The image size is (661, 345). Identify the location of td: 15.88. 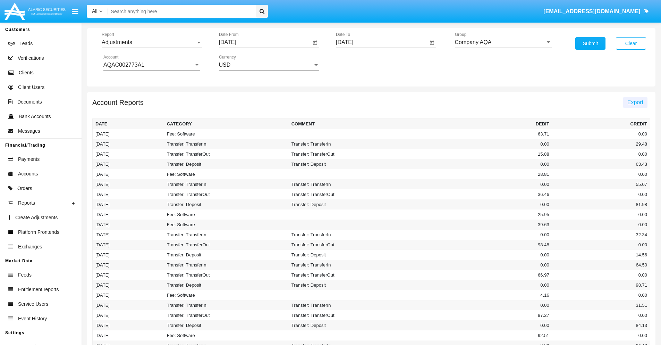
(483, 154).